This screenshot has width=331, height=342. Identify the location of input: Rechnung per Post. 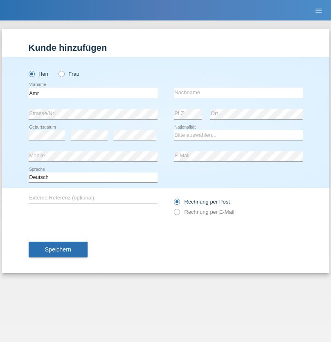
(176, 203).